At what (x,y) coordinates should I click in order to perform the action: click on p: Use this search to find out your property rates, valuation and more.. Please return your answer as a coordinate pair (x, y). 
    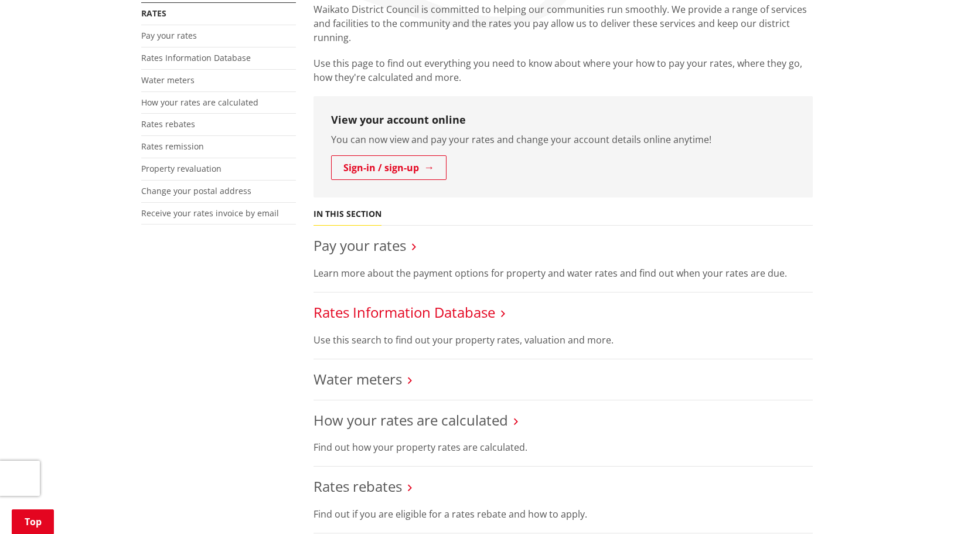
    Looking at the image, I should click on (563, 340).